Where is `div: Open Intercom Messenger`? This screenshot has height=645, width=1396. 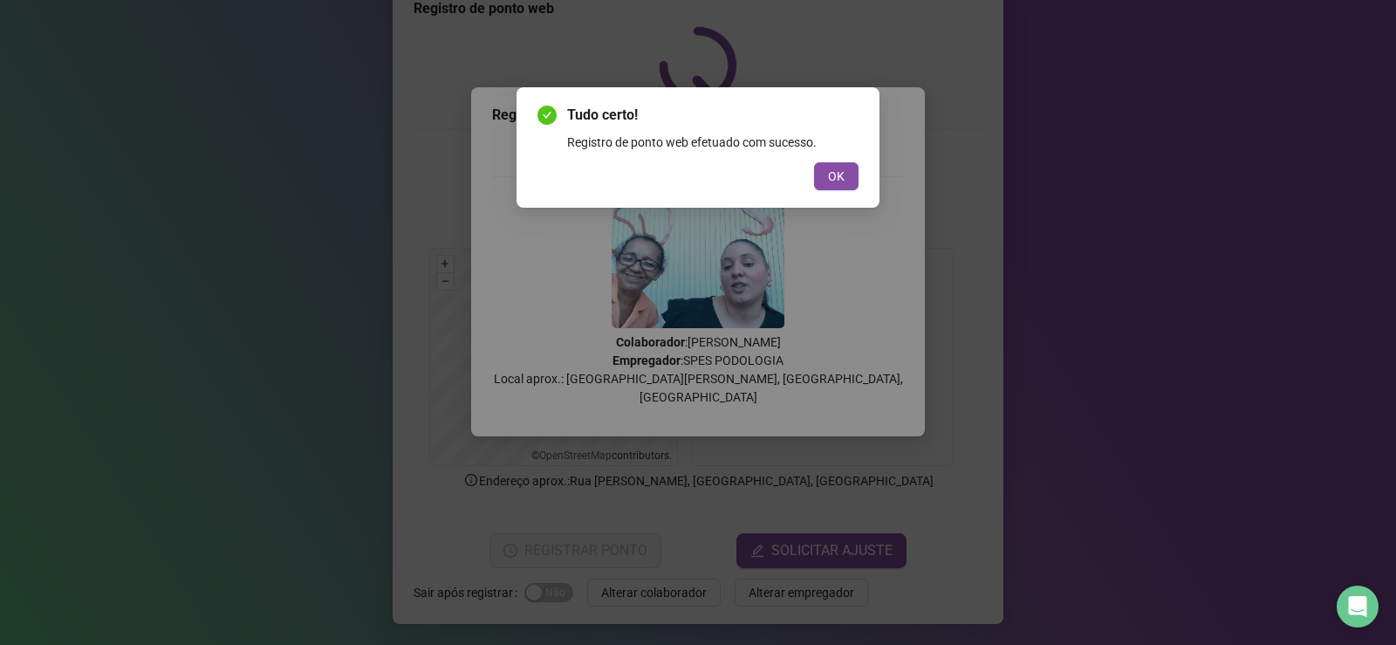
div: Open Intercom Messenger is located at coordinates (1358, 607).